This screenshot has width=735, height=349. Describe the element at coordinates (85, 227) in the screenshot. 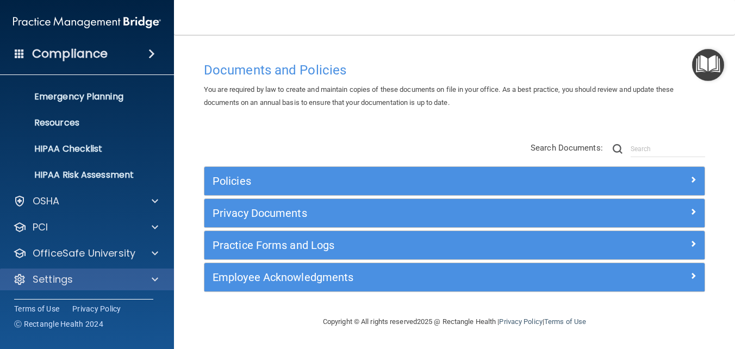

I see `a: PCI` at that location.